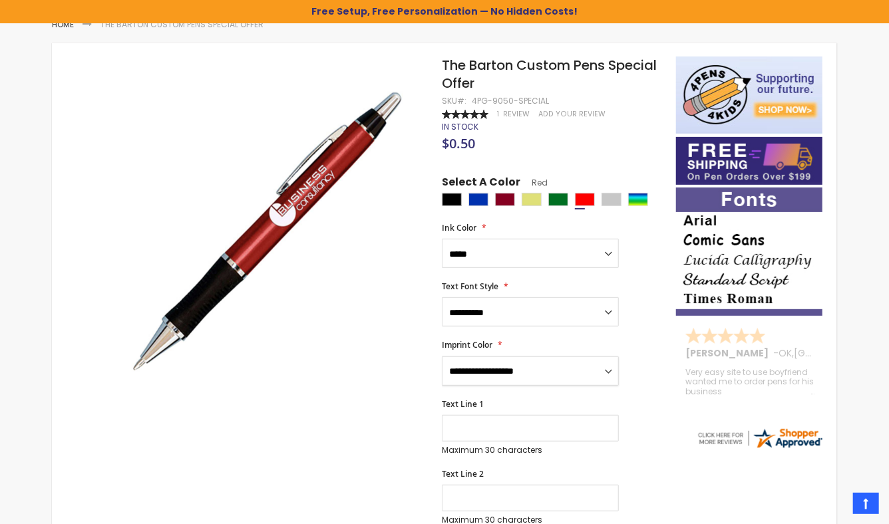 Image resolution: width=889 pixels, height=524 pixels. Describe the element at coordinates (481, 184) in the screenshot. I see `span: Select A Color` at that location.